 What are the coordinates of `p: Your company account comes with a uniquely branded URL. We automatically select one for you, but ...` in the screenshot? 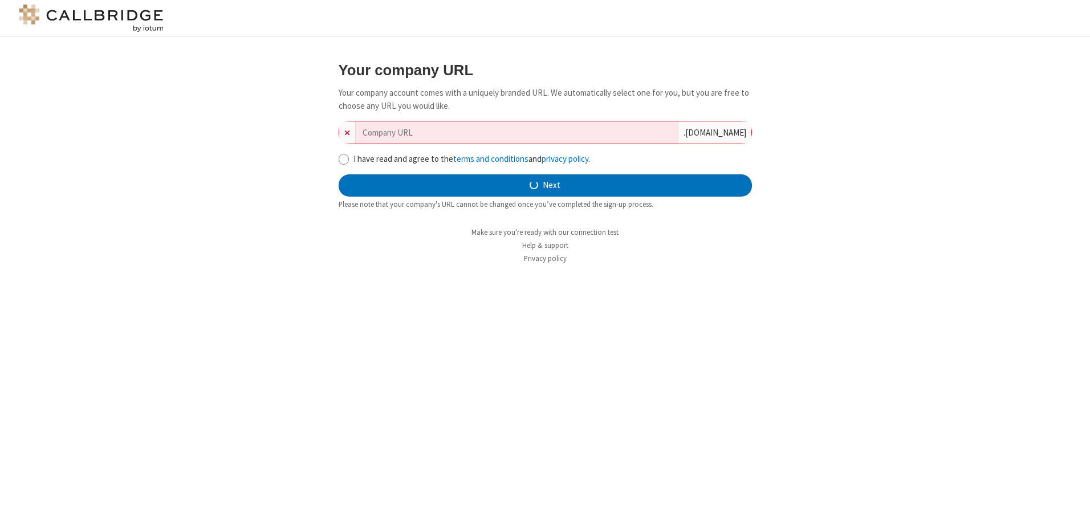 It's located at (545, 99).